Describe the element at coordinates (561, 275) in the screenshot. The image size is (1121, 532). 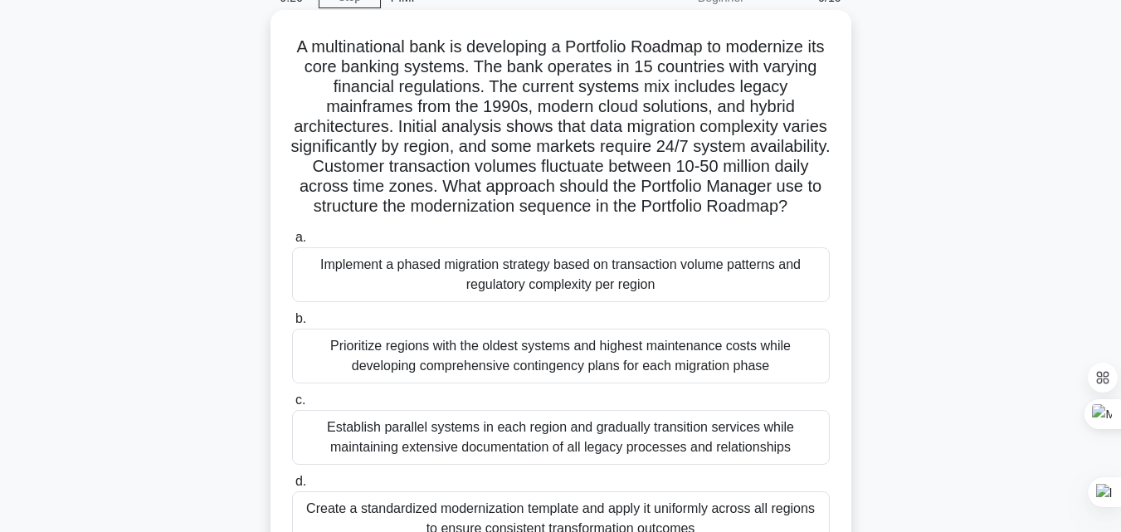
I see `div: Implement a phased migration strategy based on transaction volume patterns and regulatory complex...` at that location.